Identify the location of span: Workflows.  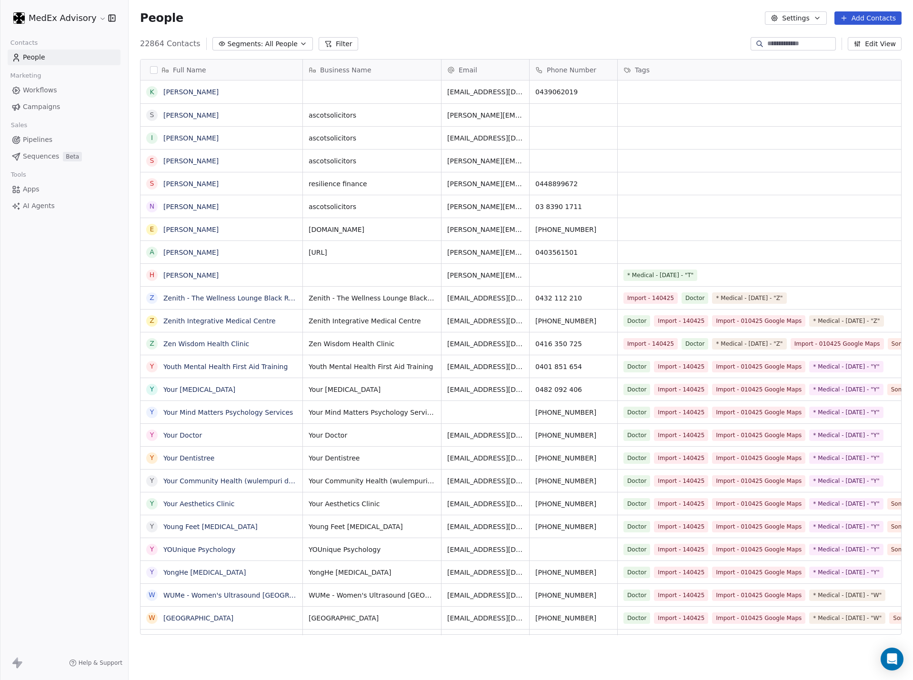
(40, 90).